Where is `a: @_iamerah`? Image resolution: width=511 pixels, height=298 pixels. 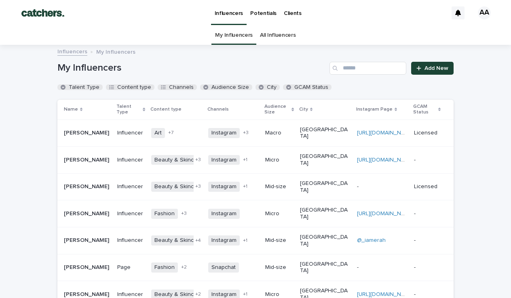 a: @_iamerah is located at coordinates (371, 240).